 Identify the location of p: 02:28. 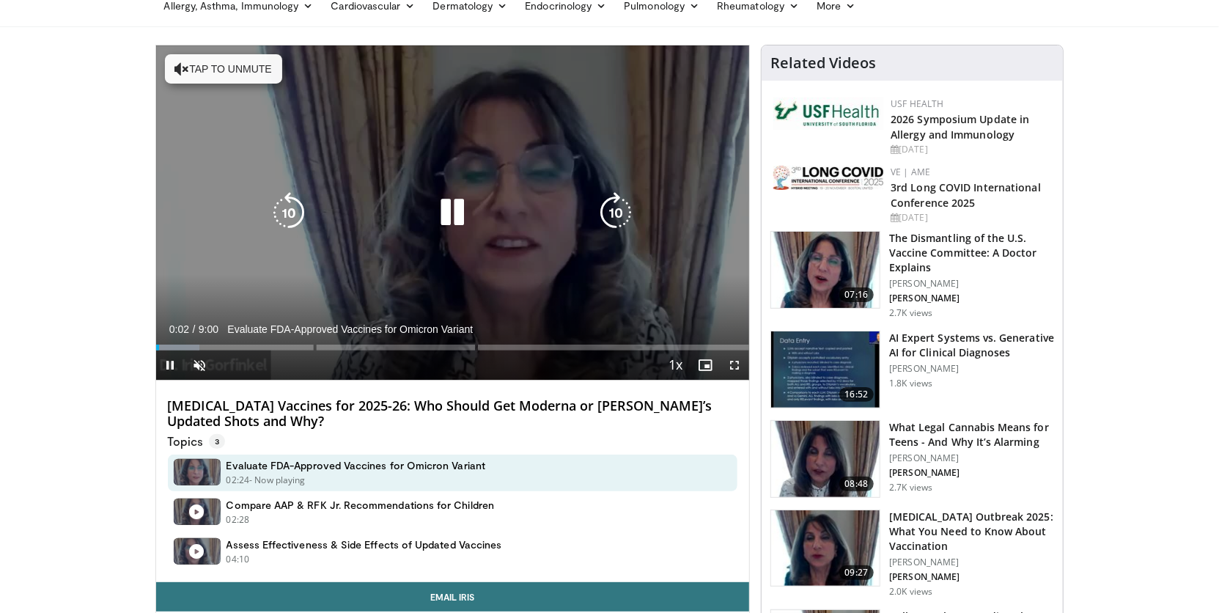
(238, 520).